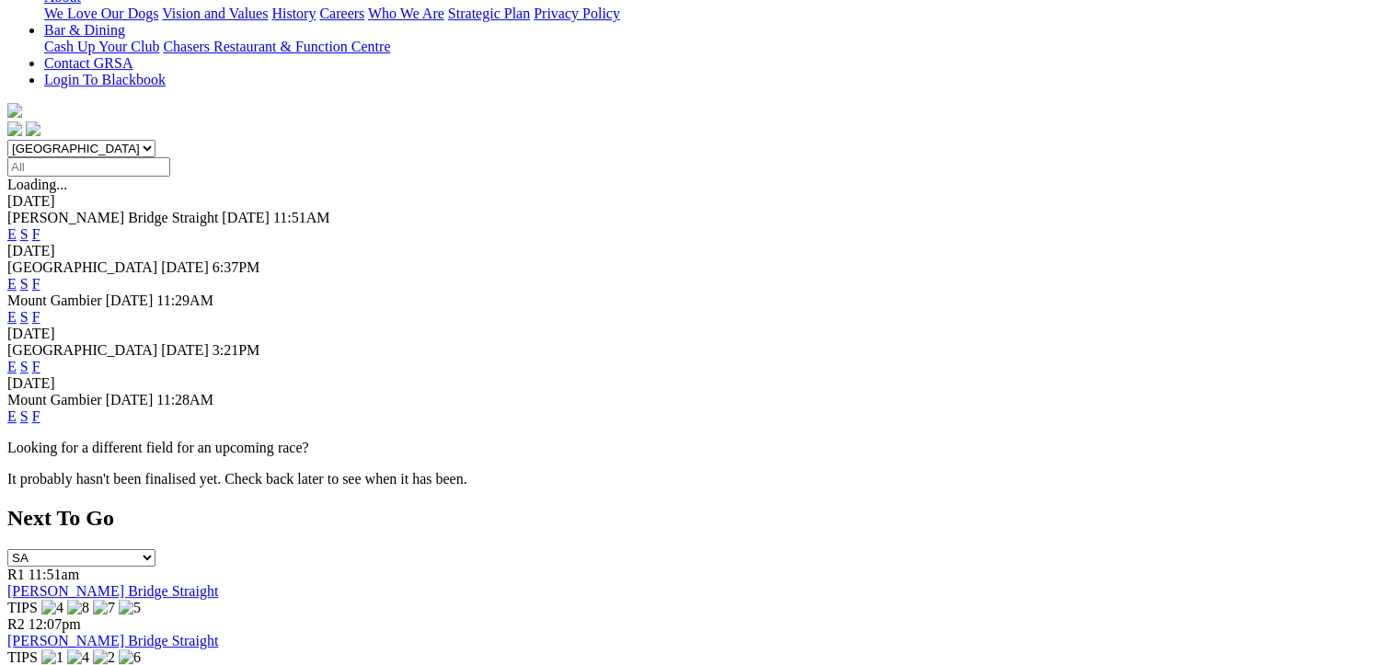 This screenshot has width=1392, height=665. I want to click on a: Bar & Dining, so click(85, 29).